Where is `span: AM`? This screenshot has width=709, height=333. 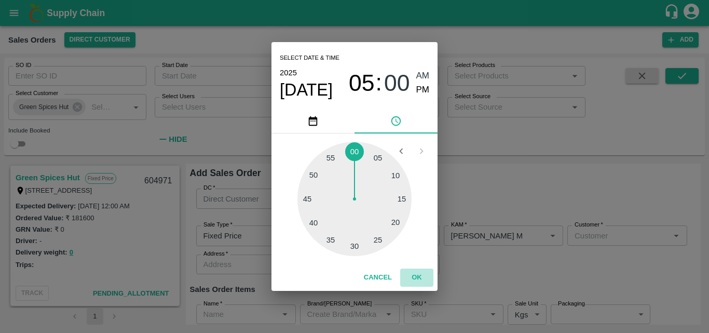
span: AM is located at coordinates (423, 76).